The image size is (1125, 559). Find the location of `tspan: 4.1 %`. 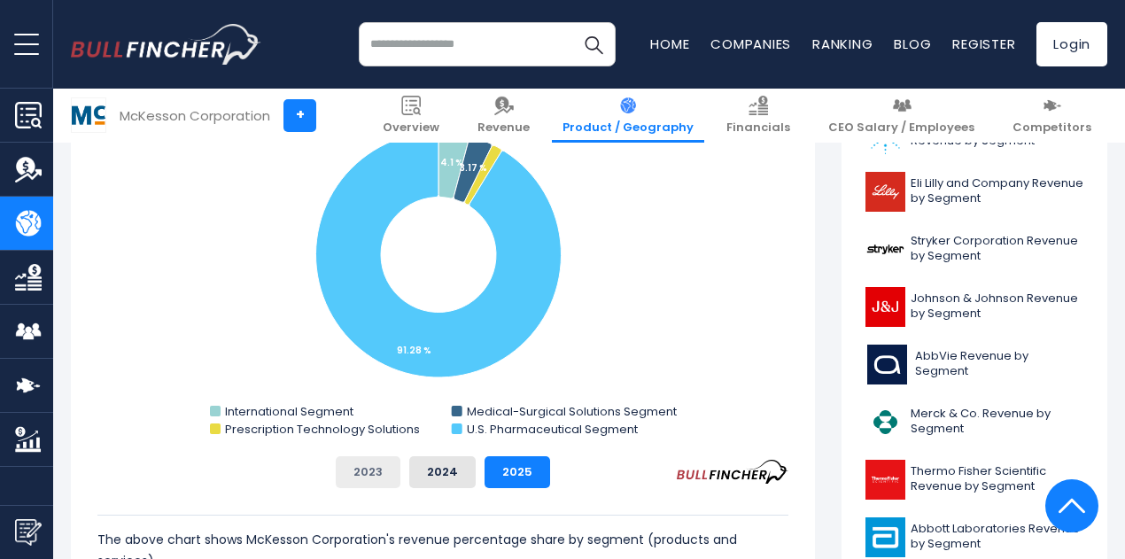

tspan: 4.1 % is located at coordinates (452, 162).